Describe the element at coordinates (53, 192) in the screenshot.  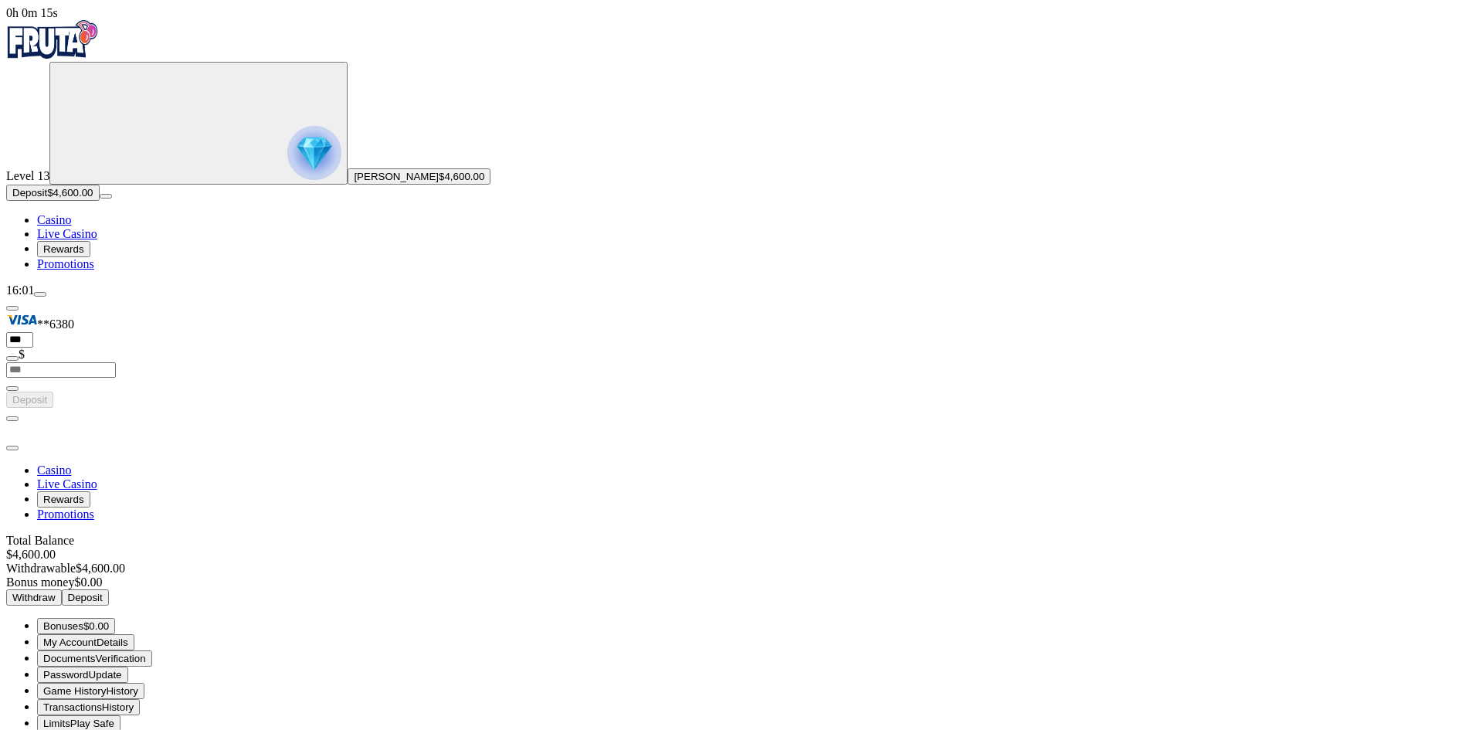
I see `button: Depositplus icon$4,600.00` at that location.